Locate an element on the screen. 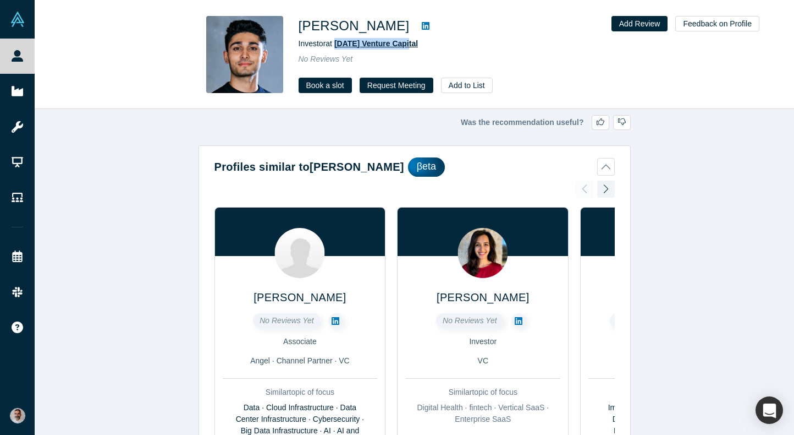 The height and width of the screenshot is (435, 794). span: Associate is located at coordinates (300, 341).